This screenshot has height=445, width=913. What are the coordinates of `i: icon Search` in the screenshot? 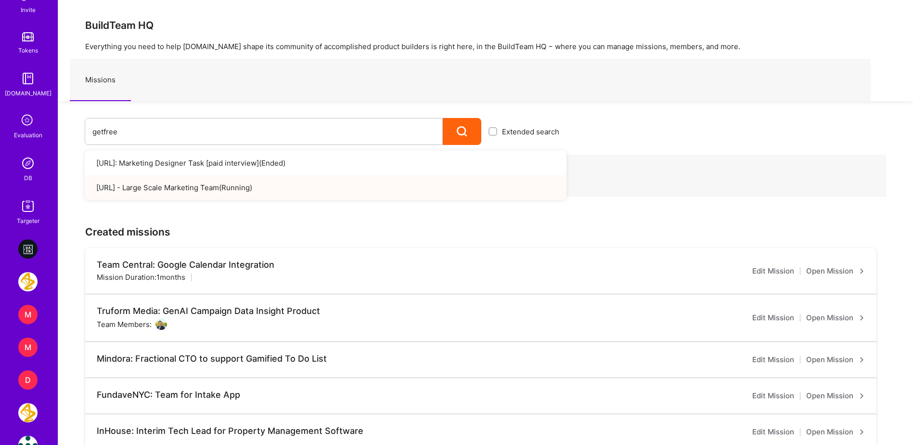 It's located at (462, 131).